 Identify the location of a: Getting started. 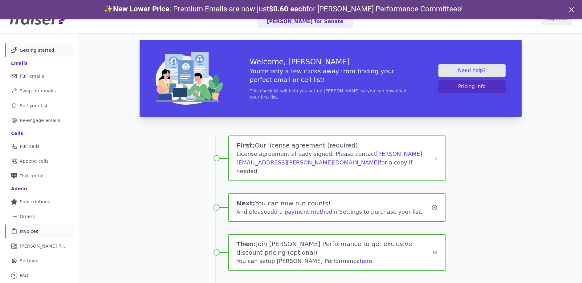
(39, 50).